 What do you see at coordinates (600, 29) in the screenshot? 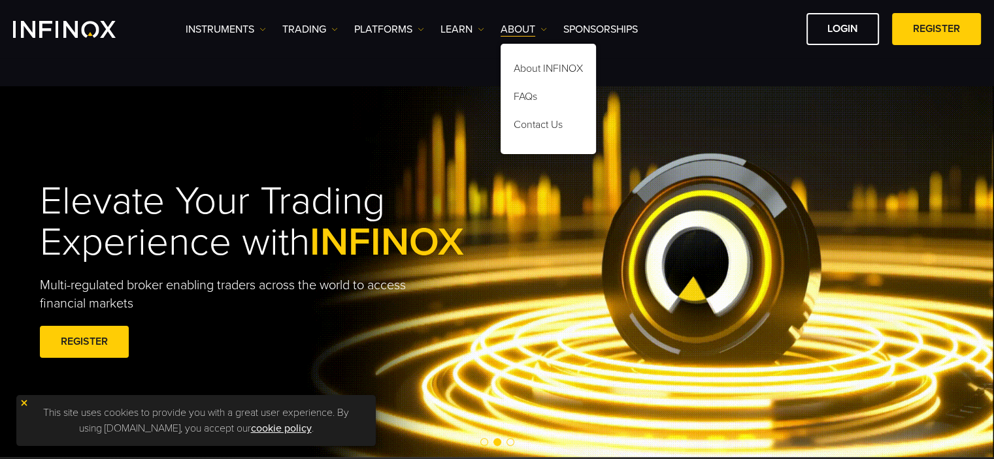
I see `a: SPONSORSHIPS` at bounding box center [600, 29].